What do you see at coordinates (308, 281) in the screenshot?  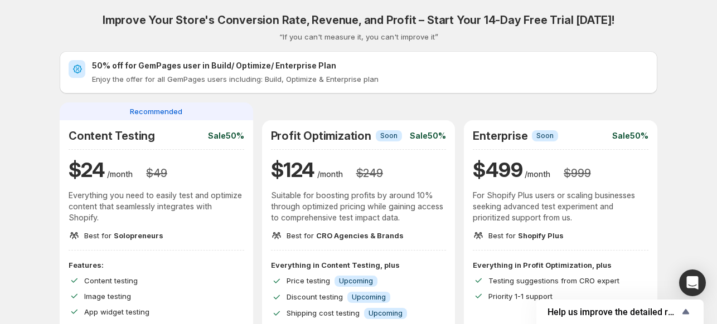 I see `span: Price testing` at bounding box center [308, 281].